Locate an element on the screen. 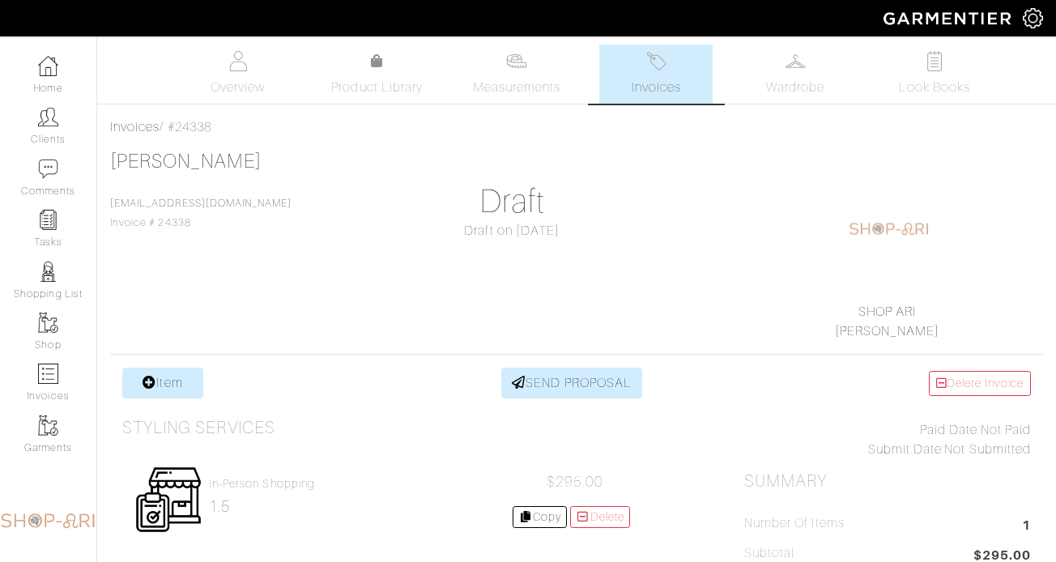 The width and height of the screenshot is (1056, 562). span: Product Library is located at coordinates (377, 87).